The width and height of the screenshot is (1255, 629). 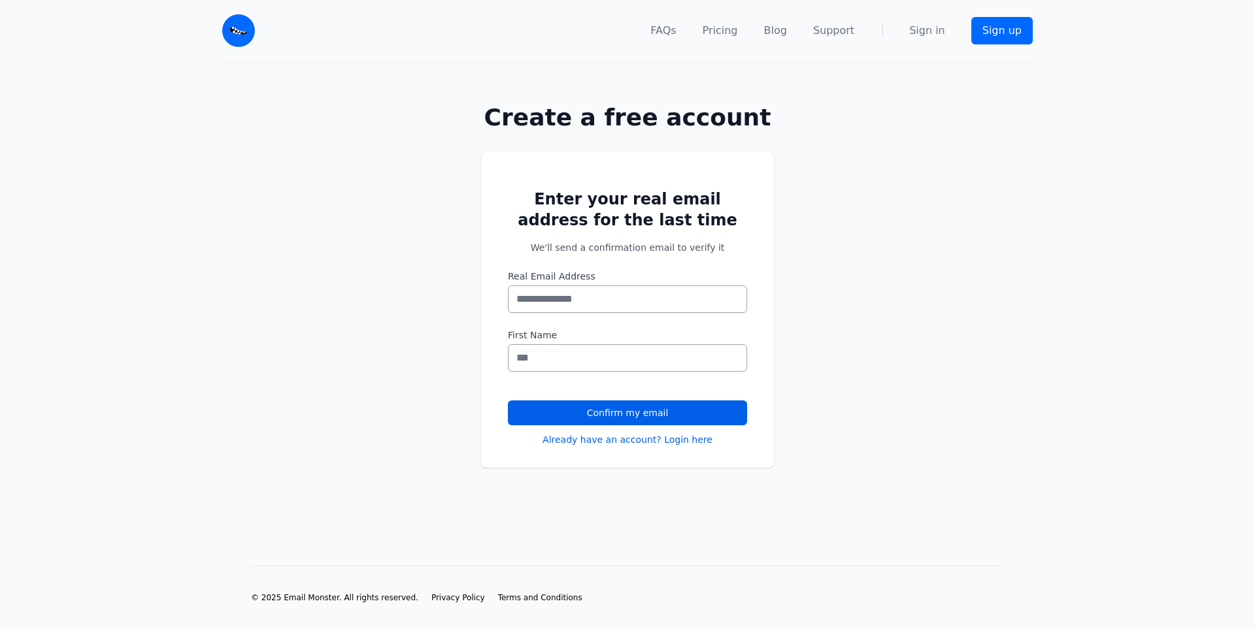 What do you see at coordinates (627, 440) in the screenshot?
I see `a: Already have an account? Login here` at bounding box center [627, 440].